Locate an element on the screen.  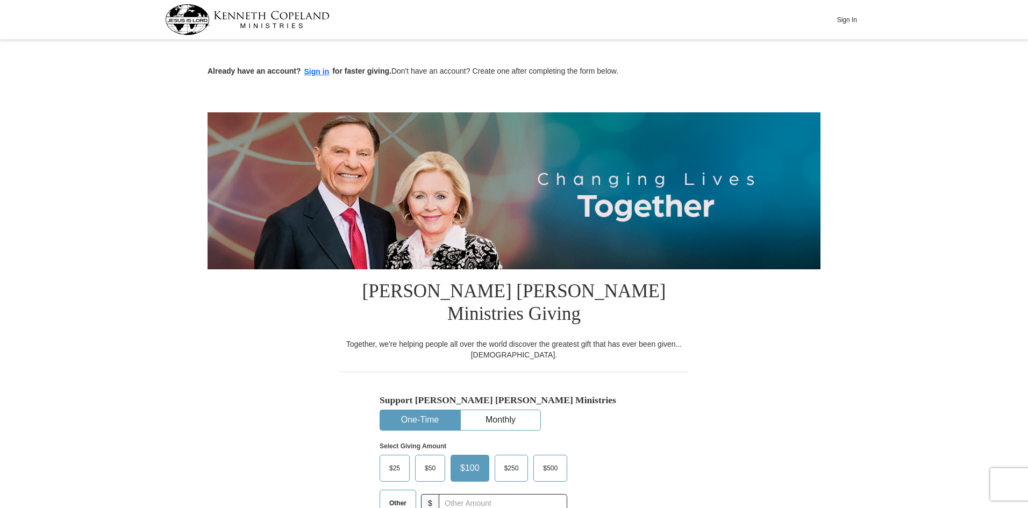
span: $250 is located at coordinates (511, 468).